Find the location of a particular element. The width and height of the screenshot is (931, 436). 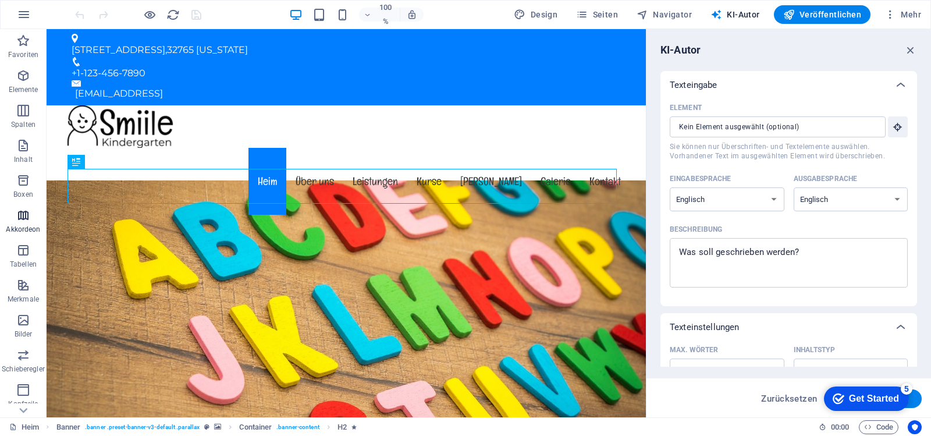

font: Schieberegler is located at coordinates (23, 369).